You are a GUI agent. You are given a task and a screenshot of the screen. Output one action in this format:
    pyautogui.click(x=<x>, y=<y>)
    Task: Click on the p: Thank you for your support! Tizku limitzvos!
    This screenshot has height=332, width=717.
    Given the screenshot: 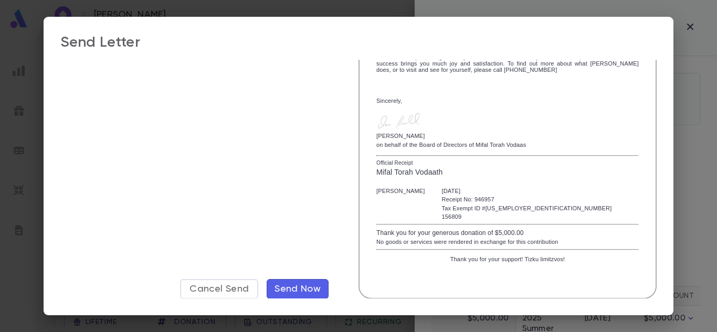 What is the action you would take?
    pyautogui.click(x=507, y=259)
    